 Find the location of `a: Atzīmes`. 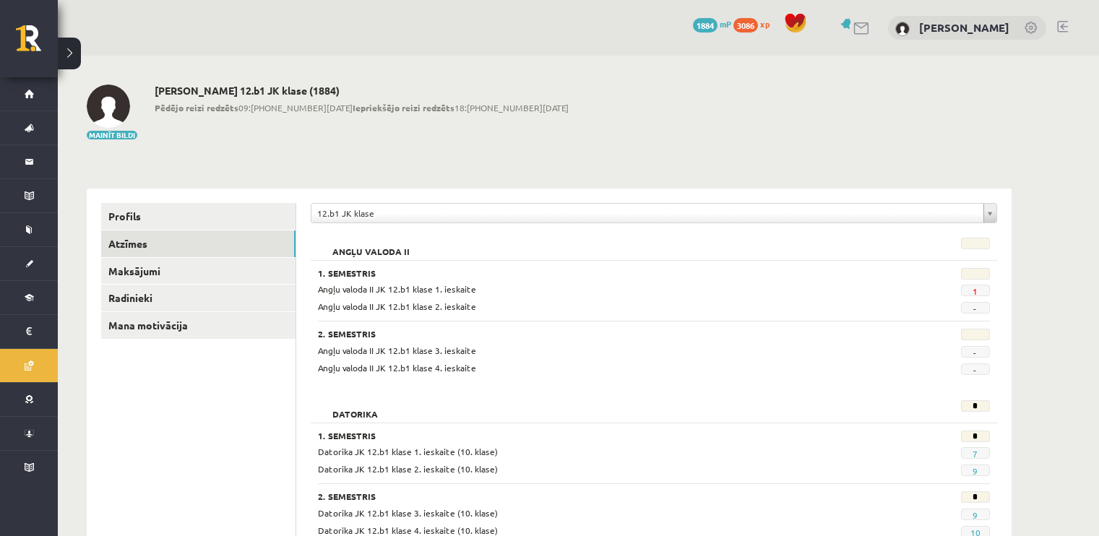

a: Atzīmes is located at coordinates (198, 243).